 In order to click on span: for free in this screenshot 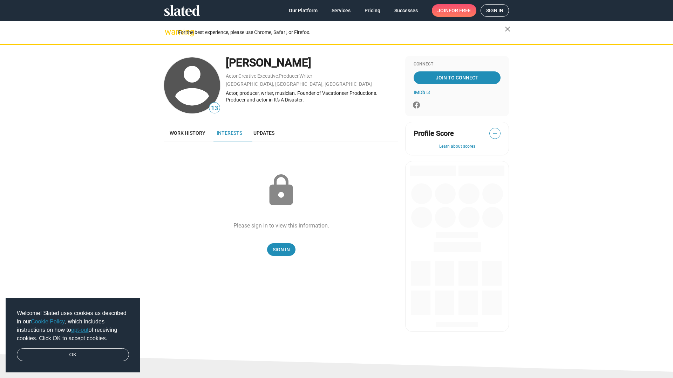, I will do `click(459, 11)`.